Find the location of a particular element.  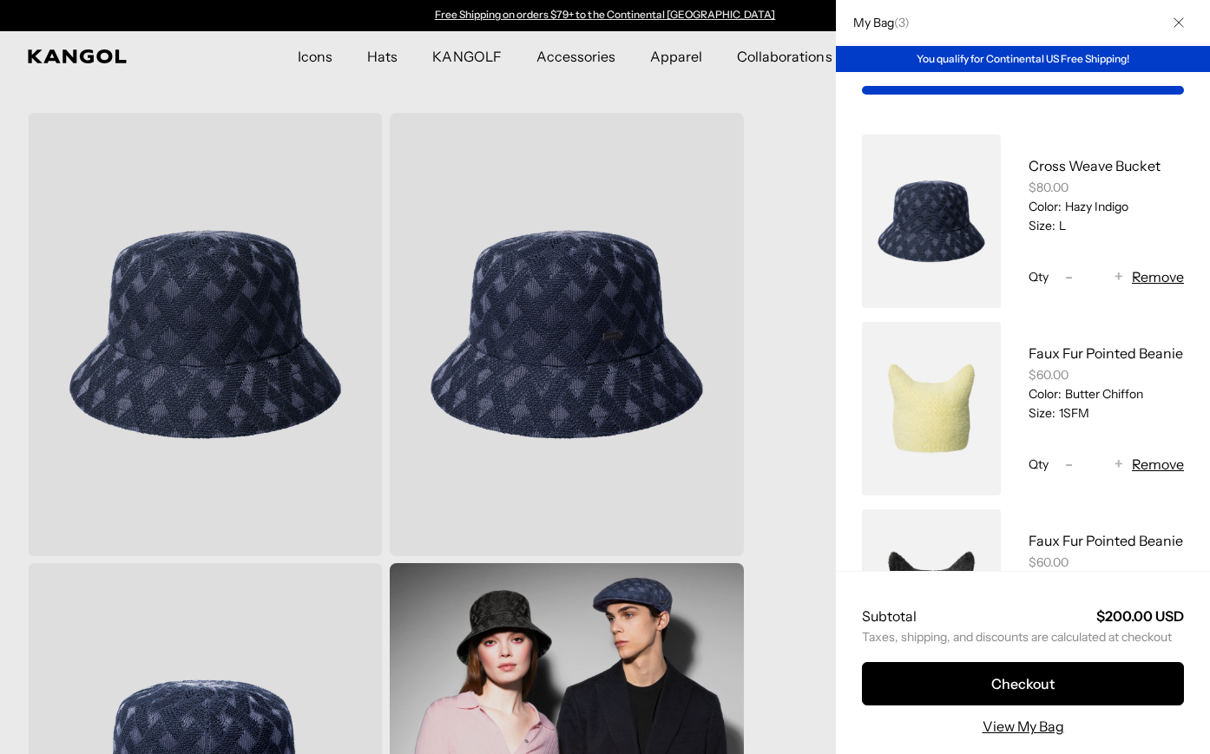

button: Remove Cross Weave Bucket - Hazy Indigo / L is located at coordinates (1158, 277).